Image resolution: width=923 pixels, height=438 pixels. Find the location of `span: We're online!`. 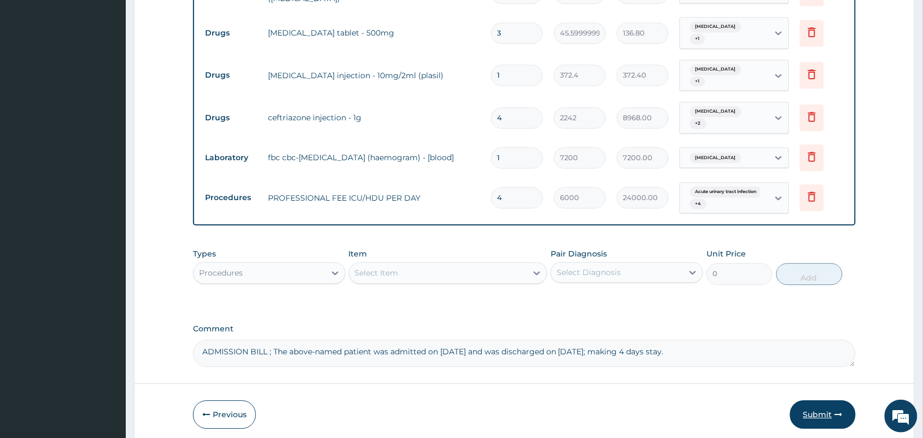

span: We're online! is located at coordinates (107, 193).